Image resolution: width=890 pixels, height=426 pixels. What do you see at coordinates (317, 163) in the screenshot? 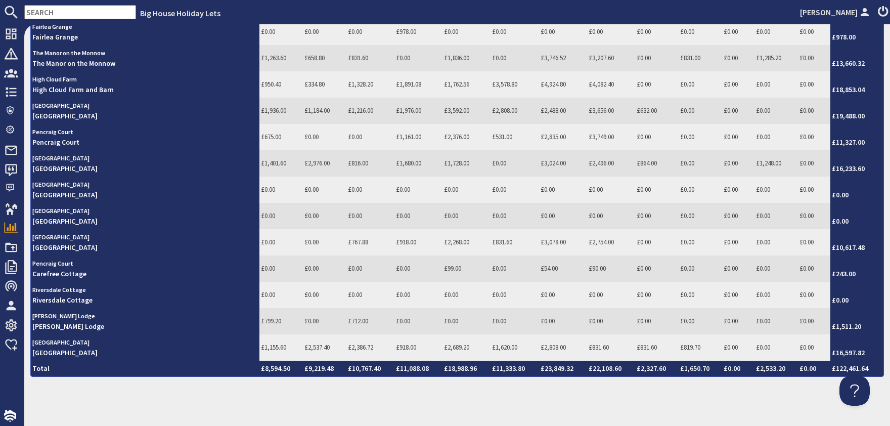
I see `a: £2,976.00` at bounding box center [317, 163].